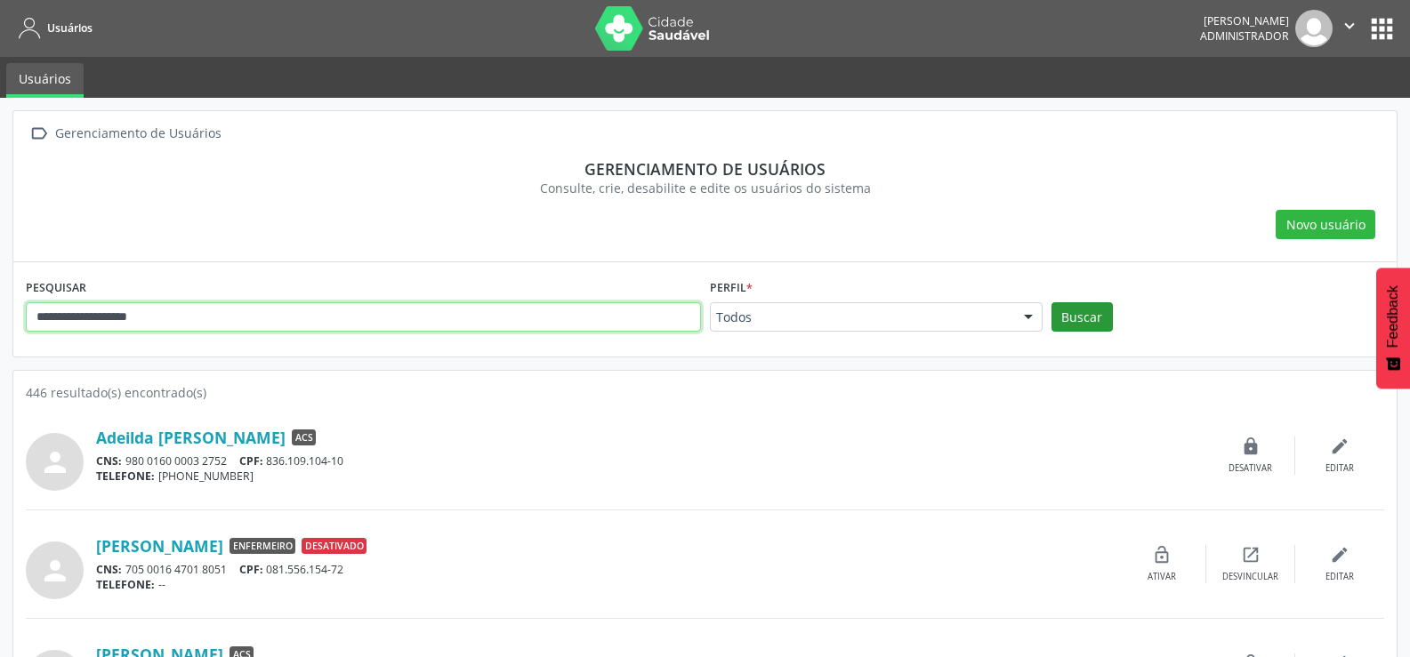  What do you see at coordinates (704, 169) in the screenshot?
I see `div: Gerenciamento de usuários` at bounding box center [704, 169].